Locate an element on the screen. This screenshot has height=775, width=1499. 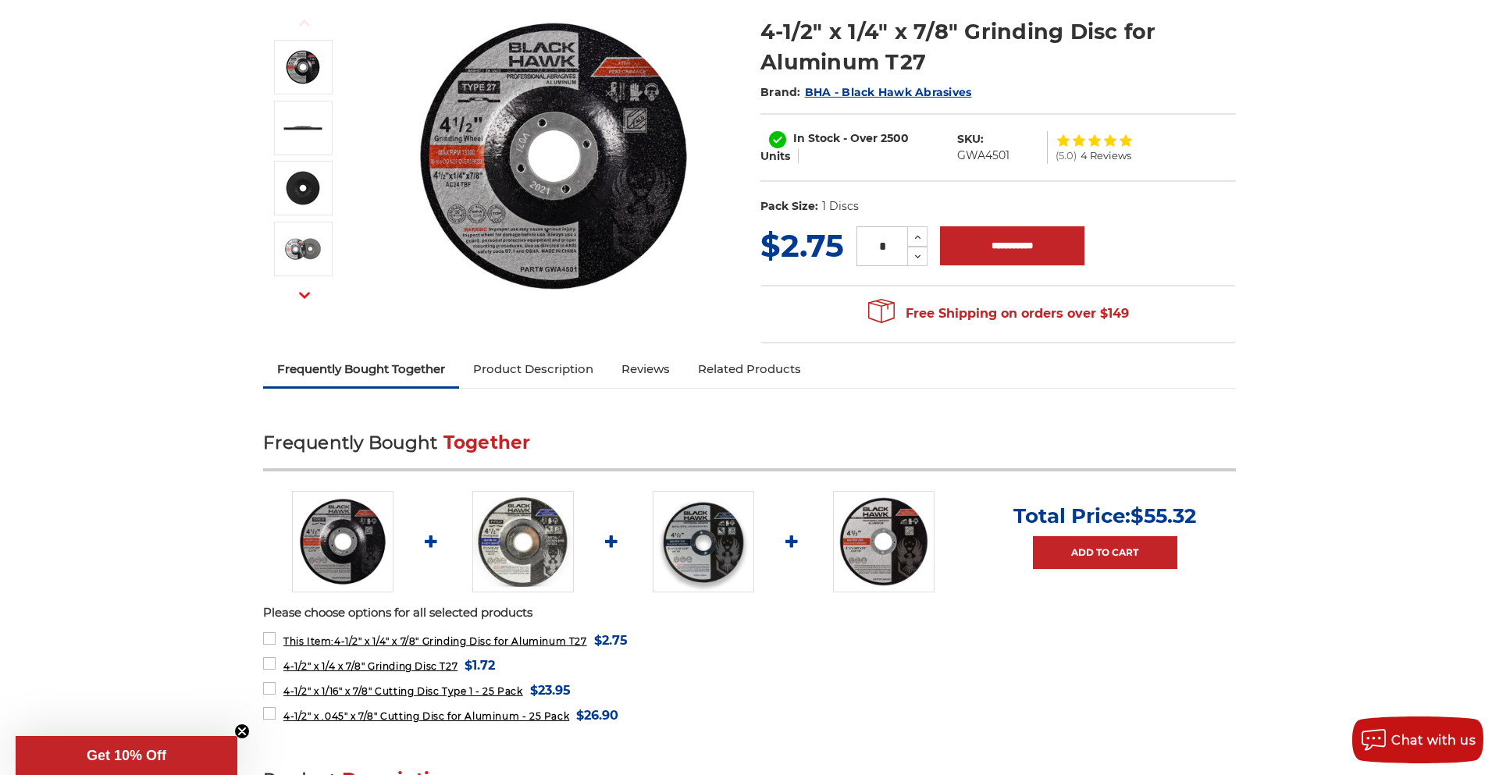
span: Brand: is located at coordinates (781, 92).